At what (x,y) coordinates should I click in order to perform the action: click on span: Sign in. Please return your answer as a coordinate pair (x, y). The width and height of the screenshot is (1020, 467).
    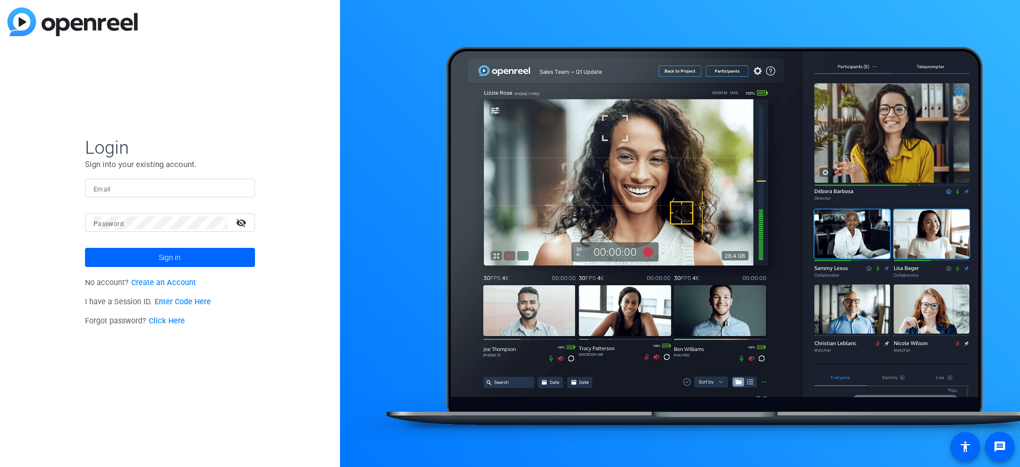
    Looking at the image, I should click on (170, 257).